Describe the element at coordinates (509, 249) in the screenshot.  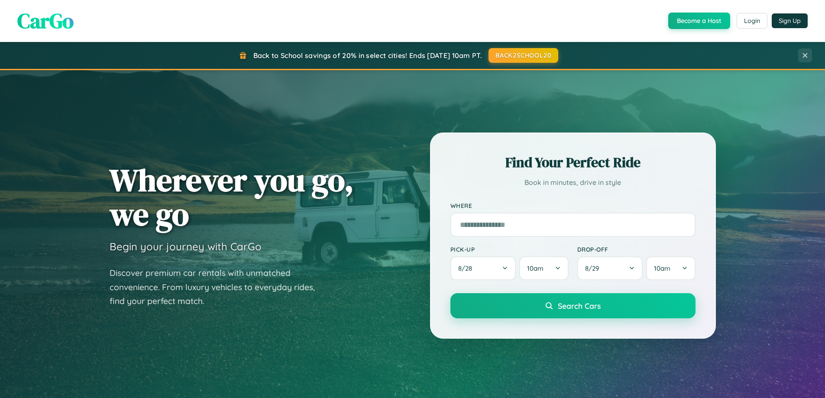
I see `label: Pick-up` at that location.